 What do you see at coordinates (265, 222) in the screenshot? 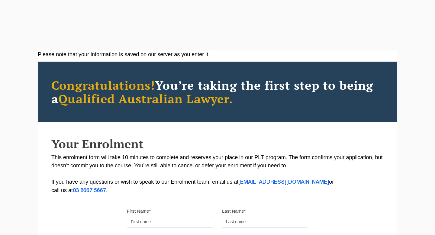
I see `input: Last name` at bounding box center [265, 222].